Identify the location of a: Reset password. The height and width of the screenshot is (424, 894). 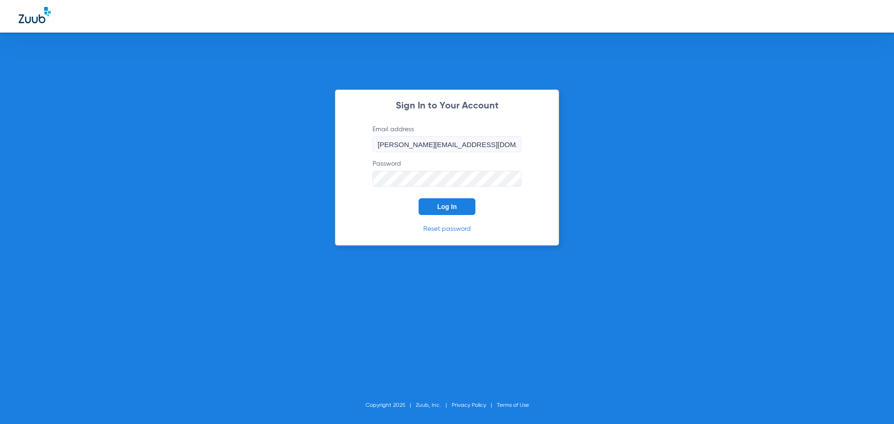
(447, 229).